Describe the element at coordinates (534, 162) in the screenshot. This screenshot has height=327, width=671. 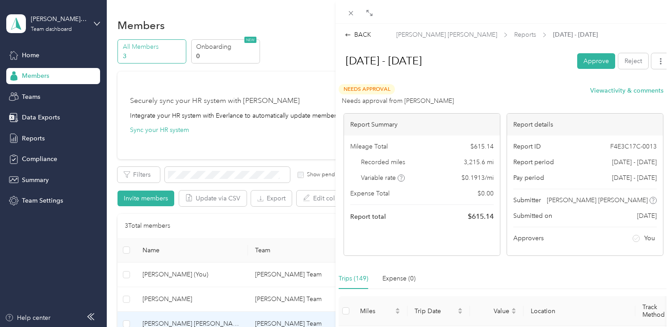
I see `span: Report period` at that location.